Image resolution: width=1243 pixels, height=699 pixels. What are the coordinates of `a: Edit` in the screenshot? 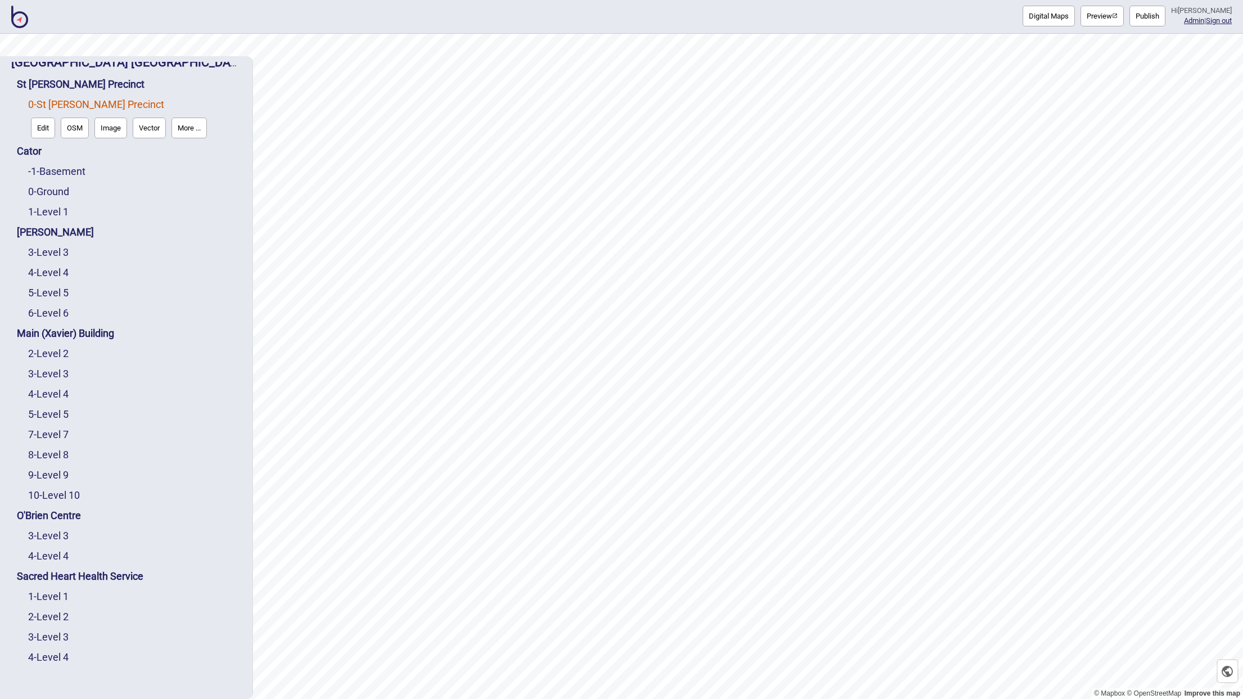 It's located at (43, 128).